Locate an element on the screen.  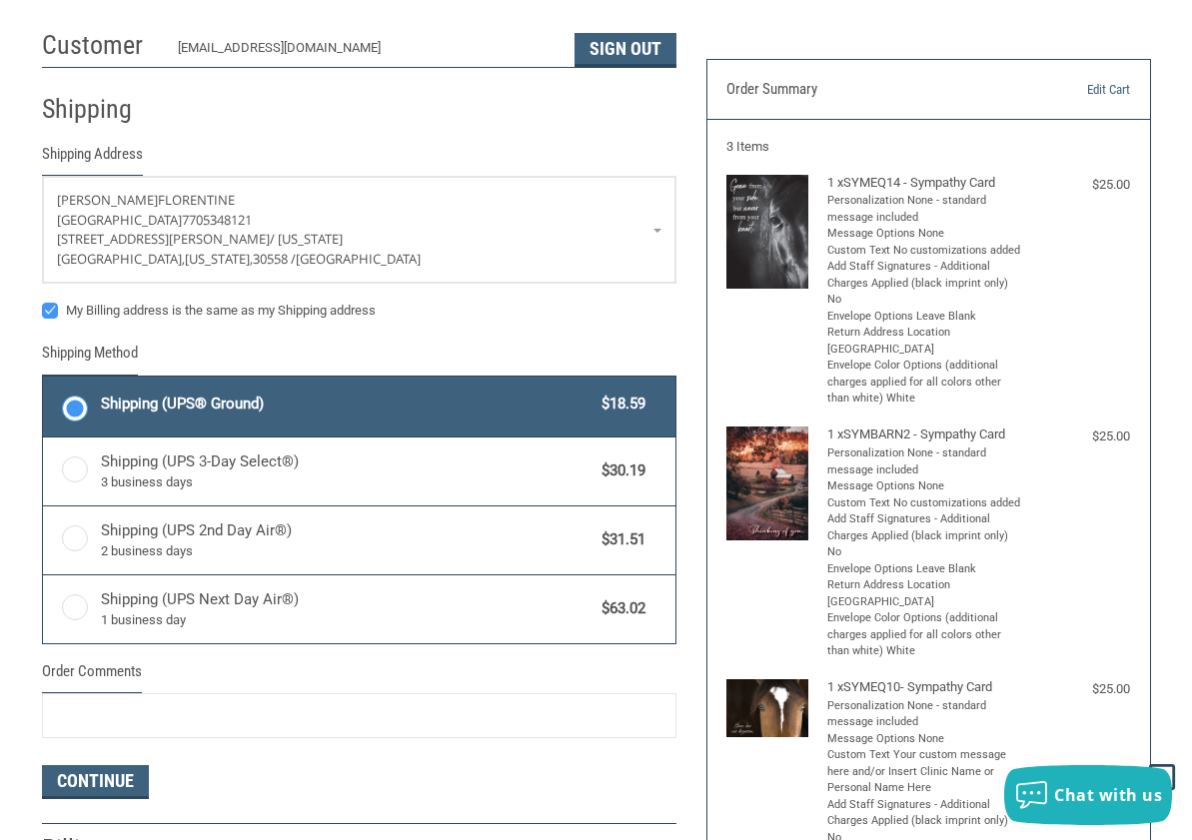
span: 30558 / is located at coordinates (274, 259).